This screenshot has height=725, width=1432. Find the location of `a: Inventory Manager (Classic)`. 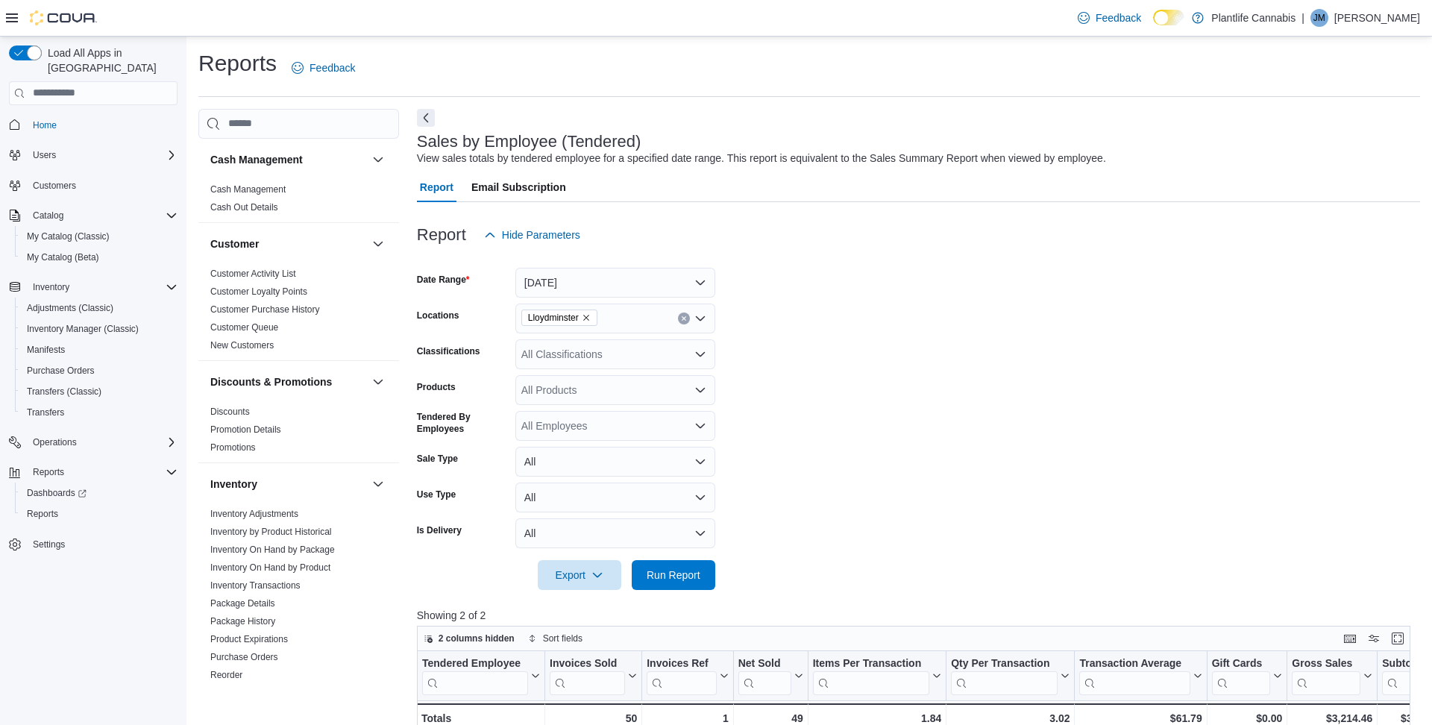

a: Inventory Manager (Classic) is located at coordinates (83, 329).